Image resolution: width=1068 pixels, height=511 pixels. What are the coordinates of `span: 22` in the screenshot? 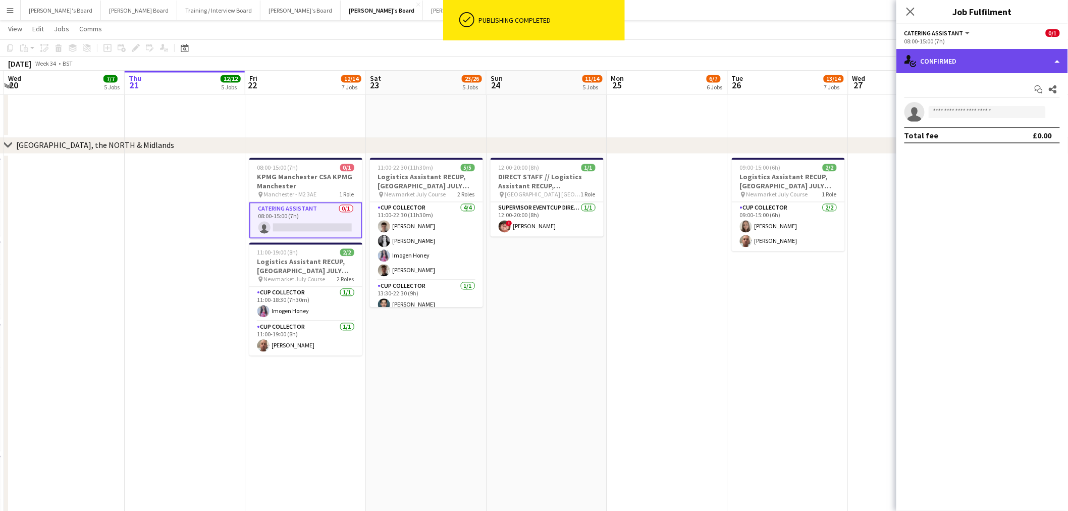 It's located at (252, 85).